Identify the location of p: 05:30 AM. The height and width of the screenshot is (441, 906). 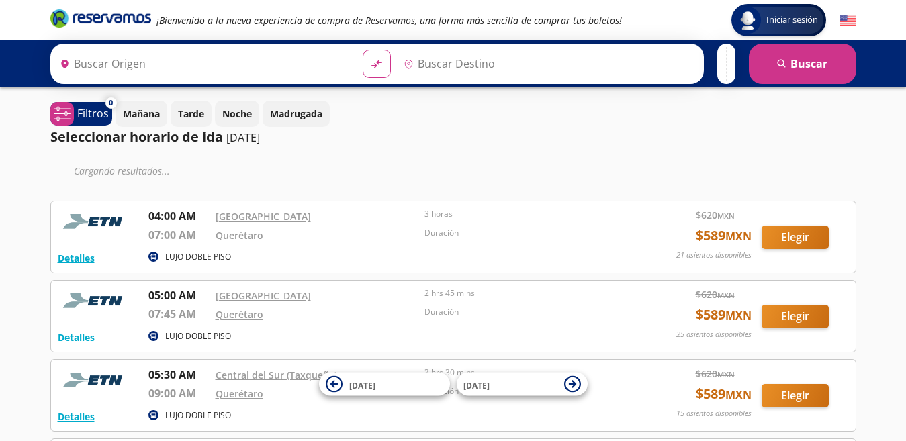
(179, 375).